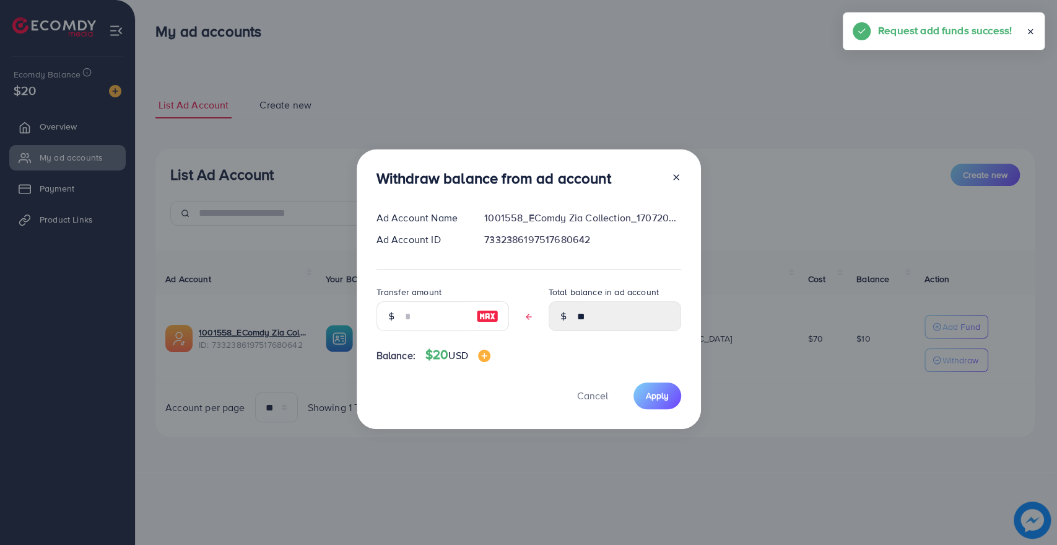  What do you see at coordinates (593, 395) in the screenshot?
I see `span: Cancel` at bounding box center [593, 395].